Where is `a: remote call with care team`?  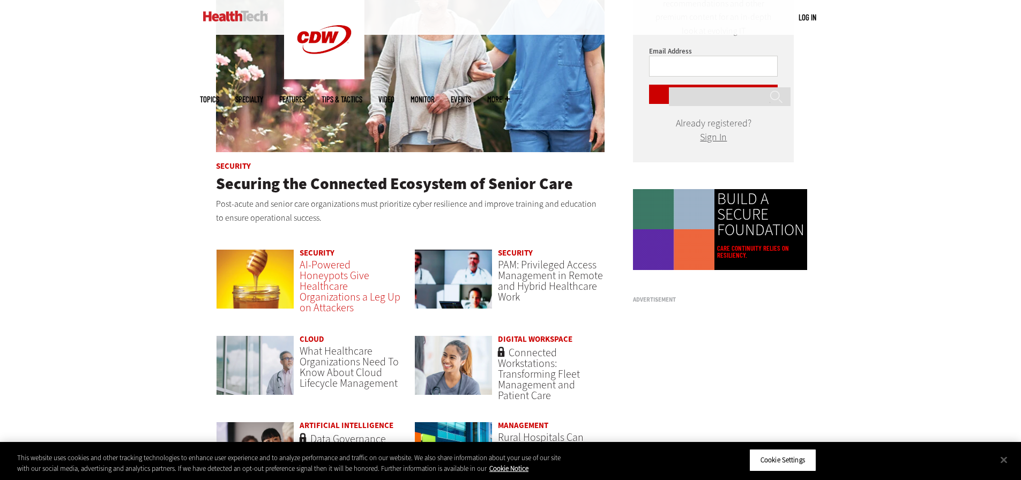 a: remote call with care team is located at coordinates (453, 284).